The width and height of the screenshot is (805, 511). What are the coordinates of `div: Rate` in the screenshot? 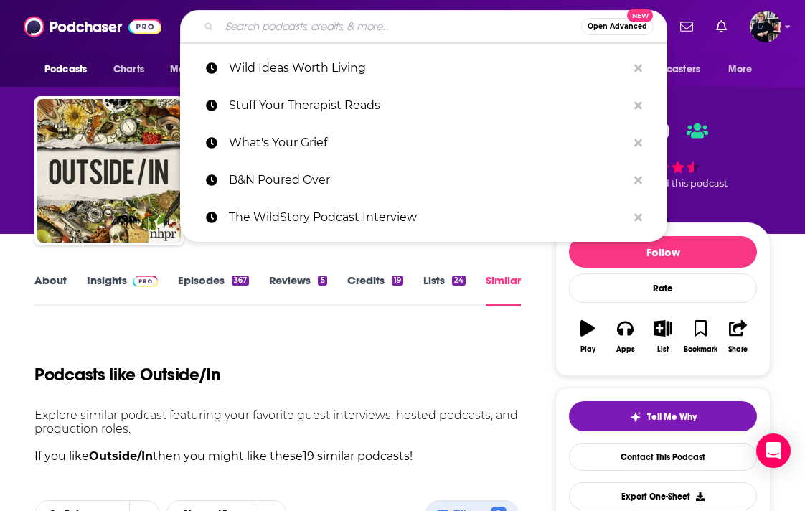 It's located at (663, 288).